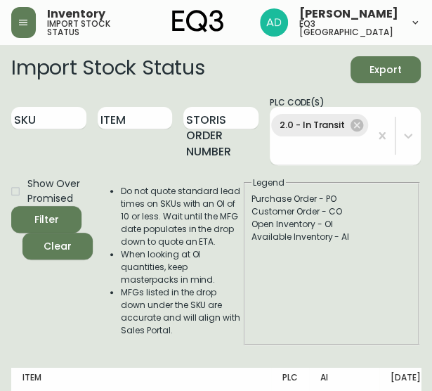 This screenshot has width=432, height=391. What do you see at coordinates (198, 21) in the screenshot?
I see `img: logo` at bounding box center [198, 21].